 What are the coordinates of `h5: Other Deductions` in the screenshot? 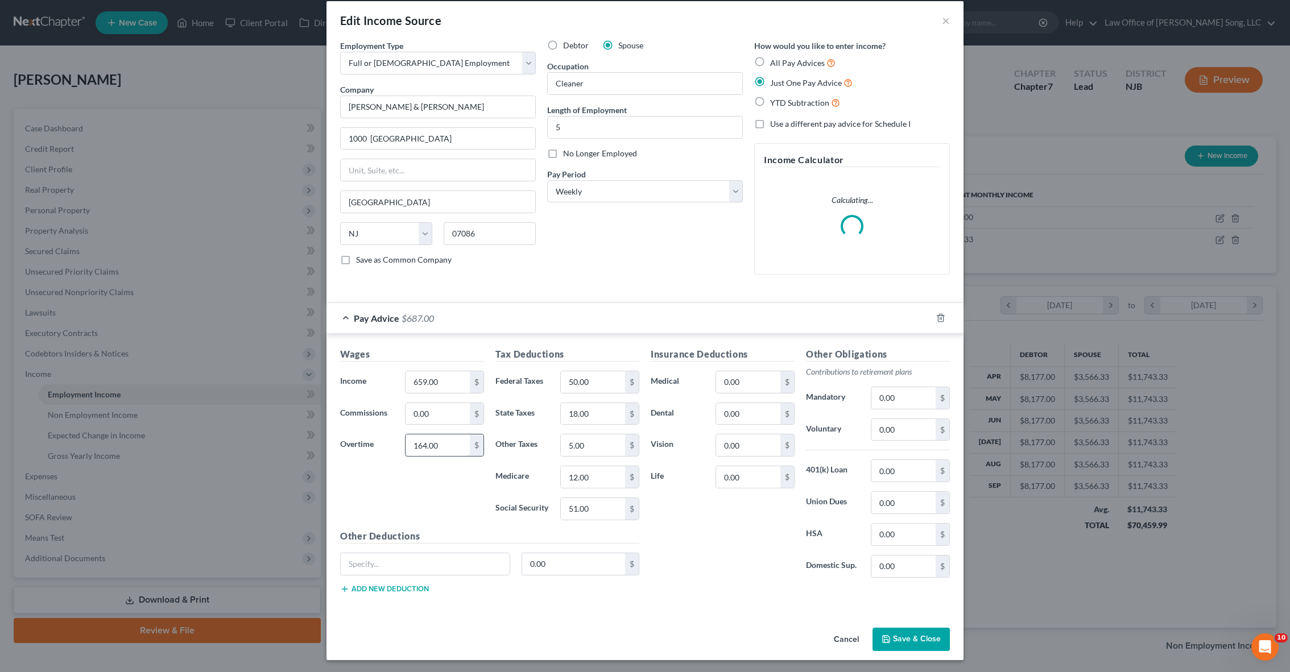 It's located at (490, 537).